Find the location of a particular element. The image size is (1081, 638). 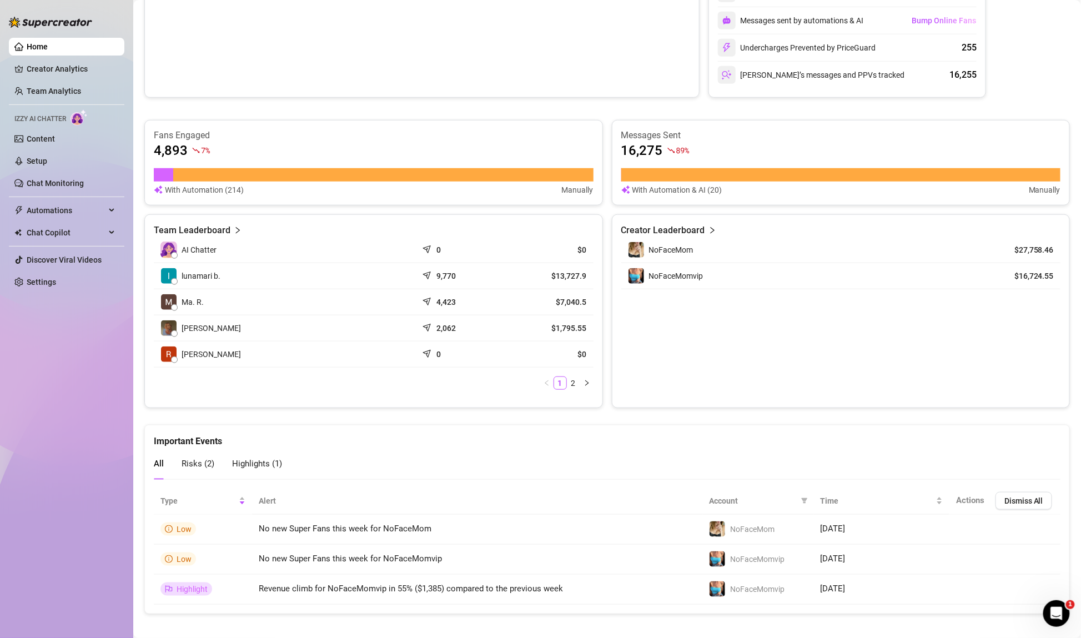

a: Discover Viral Videos is located at coordinates (64, 260).